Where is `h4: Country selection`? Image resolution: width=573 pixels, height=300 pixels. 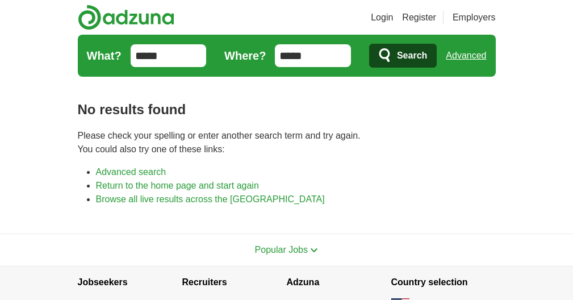 h4: Country selection is located at coordinates (443, 282).